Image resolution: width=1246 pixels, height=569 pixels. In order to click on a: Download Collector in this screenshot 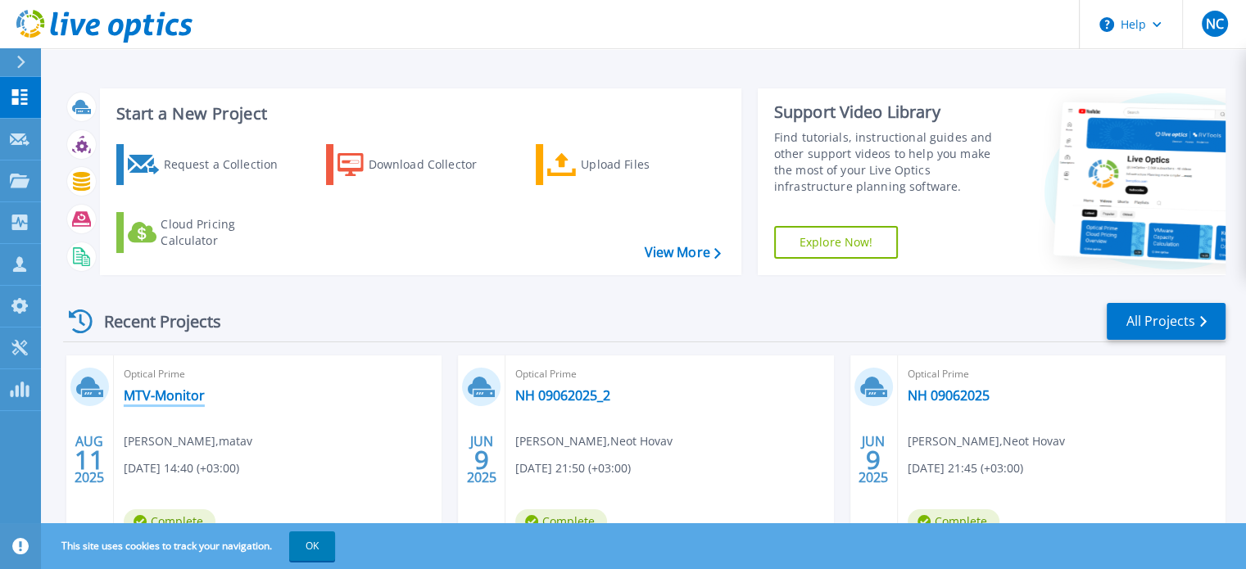, I will do `click(417, 165)`.